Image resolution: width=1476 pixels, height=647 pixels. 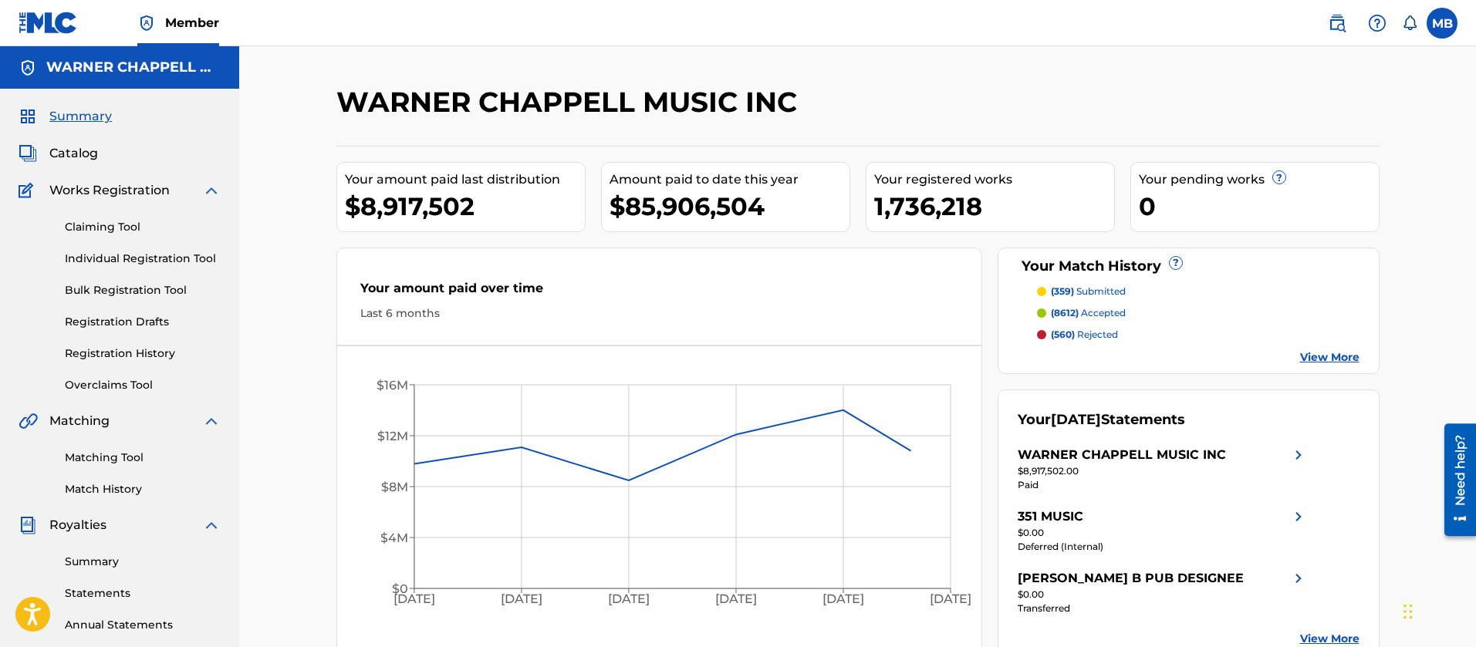 What do you see at coordinates (1101, 420) in the screenshot?
I see `div: Your Statements` at bounding box center [1101, 420].